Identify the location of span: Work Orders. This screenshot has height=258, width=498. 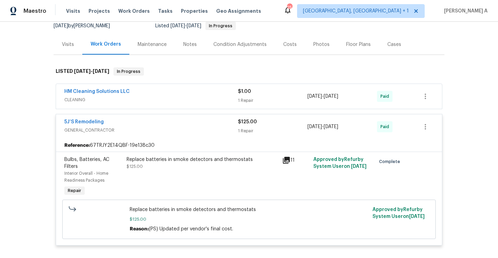
(134, 11).